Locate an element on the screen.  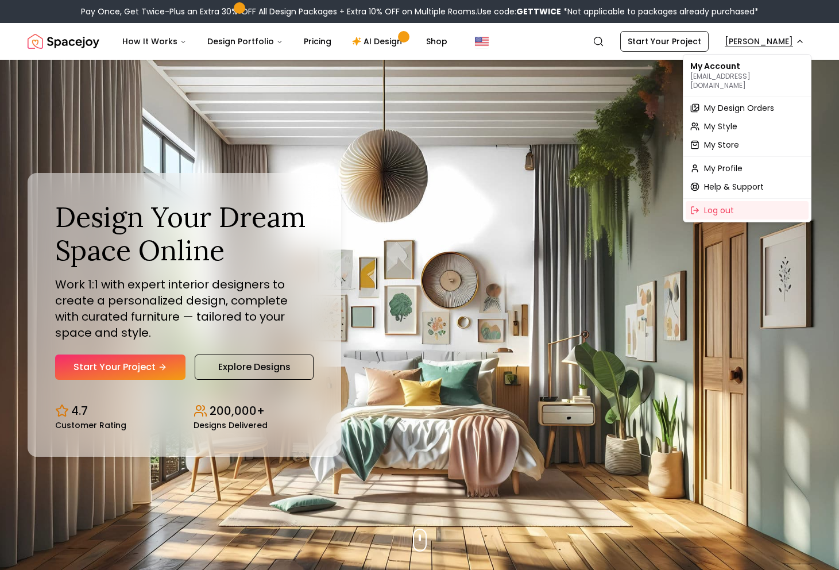
a: My Design Orders is located at coordinates (747, 108).